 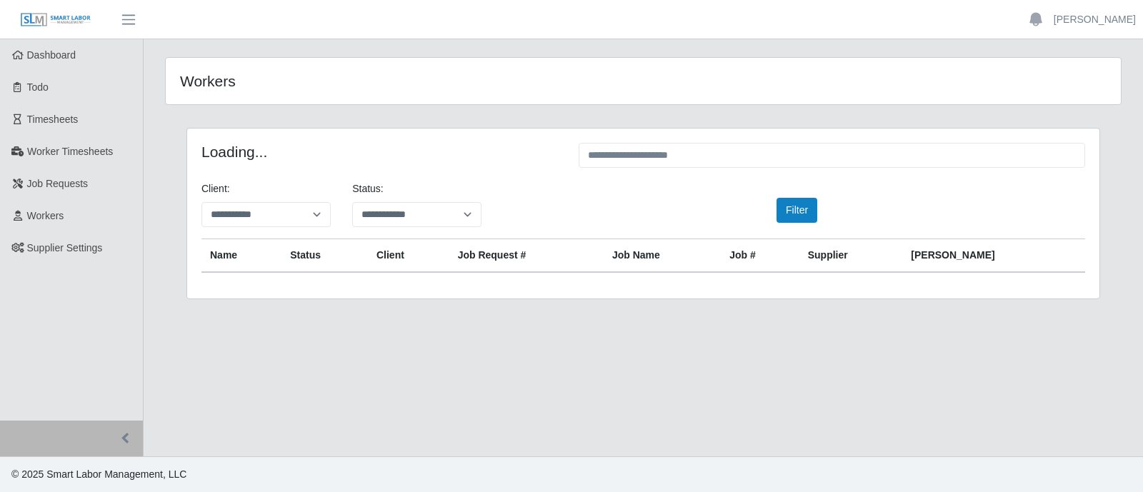 I want to click on span: Dashboard, so click(x=51, y=55).